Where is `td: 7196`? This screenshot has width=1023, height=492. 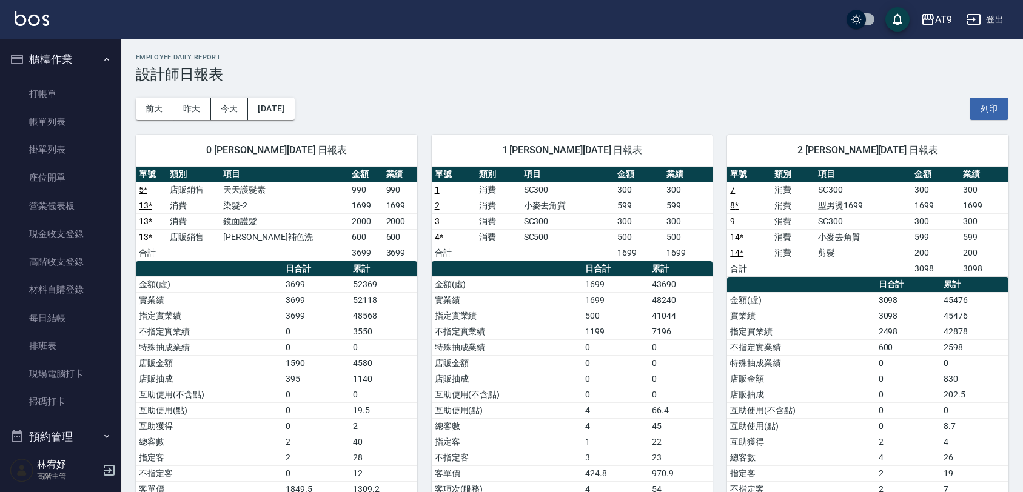 td: 7196 is located at coordinates (680, 332).